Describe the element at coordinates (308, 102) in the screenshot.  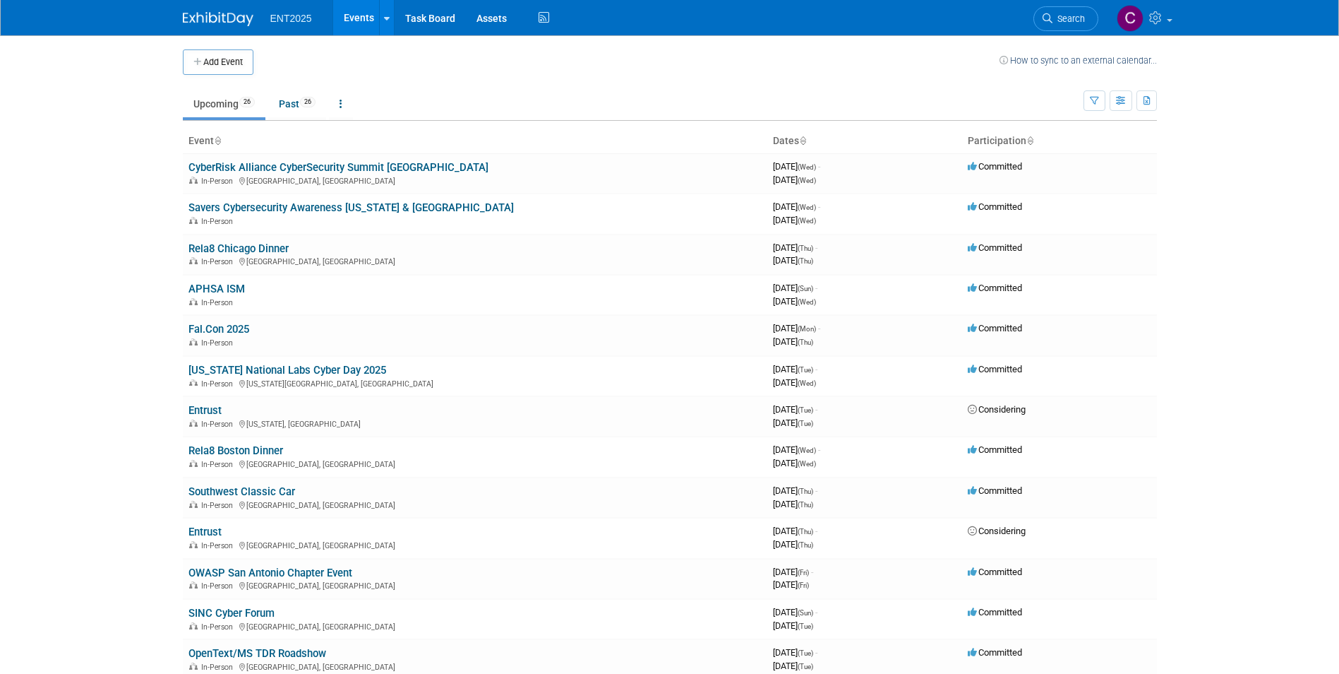
I see `span: 26` at that location.